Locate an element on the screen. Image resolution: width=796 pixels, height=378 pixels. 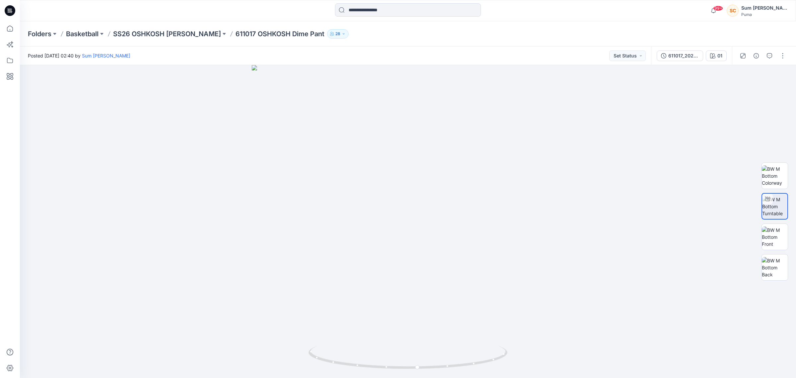
a: Folders is located at coordinates (39, 34).